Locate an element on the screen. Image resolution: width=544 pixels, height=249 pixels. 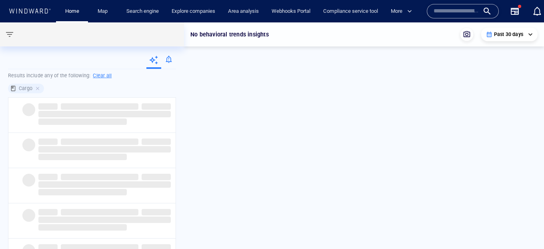
button: Webhooks Portal is located at coordinates (291, 11).